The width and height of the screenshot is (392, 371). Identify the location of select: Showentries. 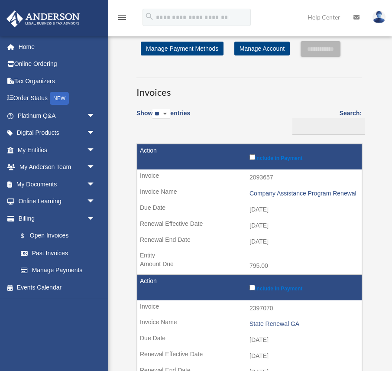
(161, 114).